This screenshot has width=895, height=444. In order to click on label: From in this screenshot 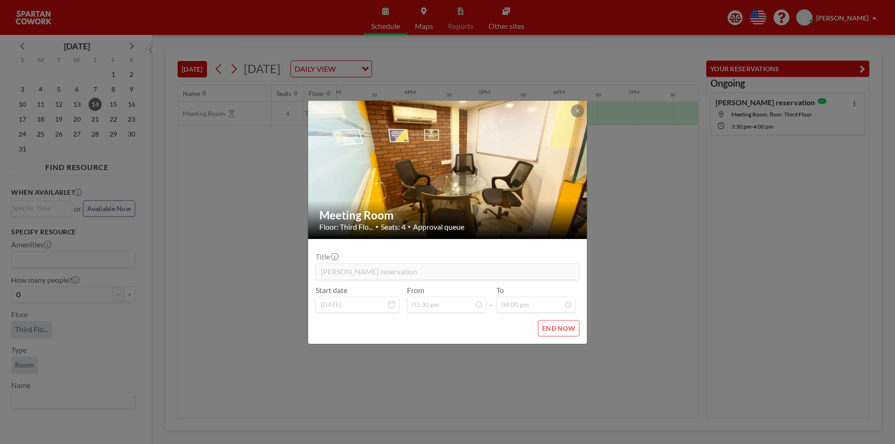, I will do `click(415, 290)`.